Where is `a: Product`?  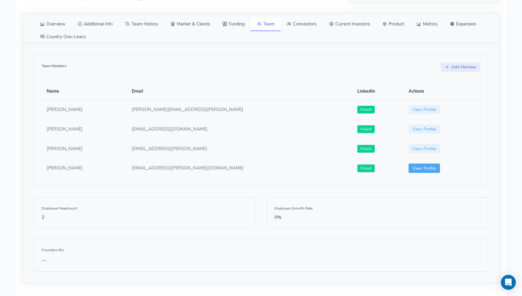
a: Product is located at coordinates (393, 24).